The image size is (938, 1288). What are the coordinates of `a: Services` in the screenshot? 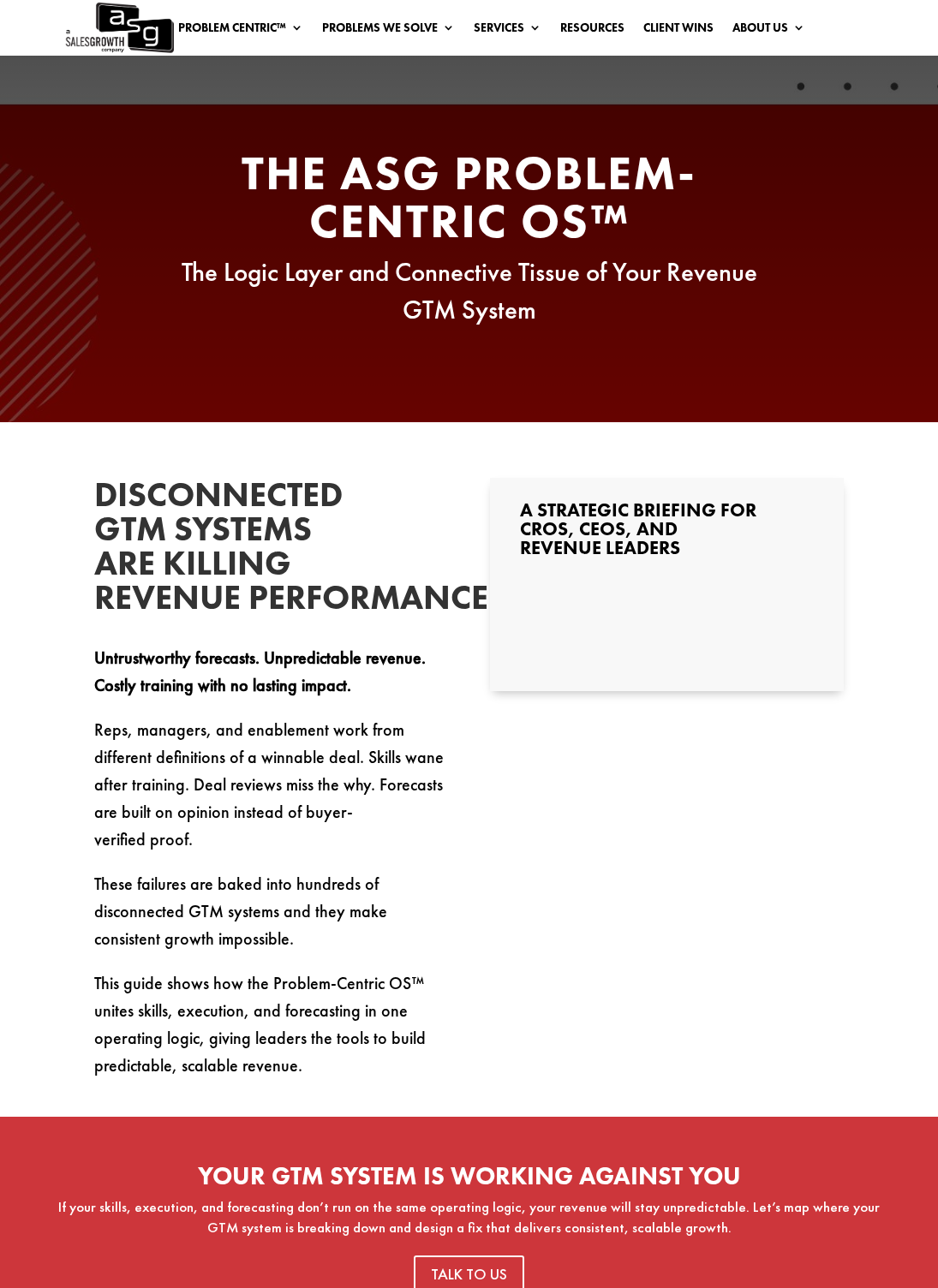 It's located at (508, 31).